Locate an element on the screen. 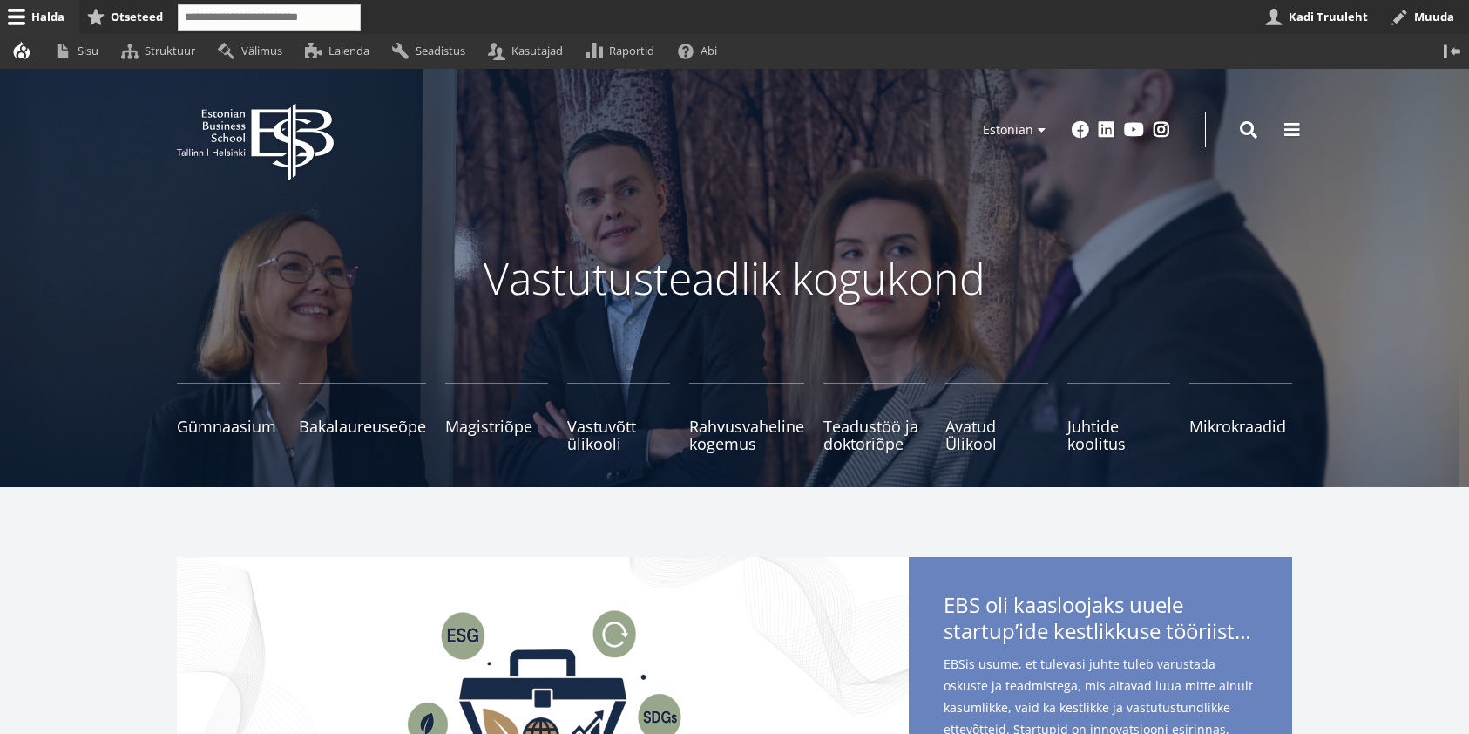 This screenshot has width=1469, height=734. a: Välimus is located at coordinates (254, 51).